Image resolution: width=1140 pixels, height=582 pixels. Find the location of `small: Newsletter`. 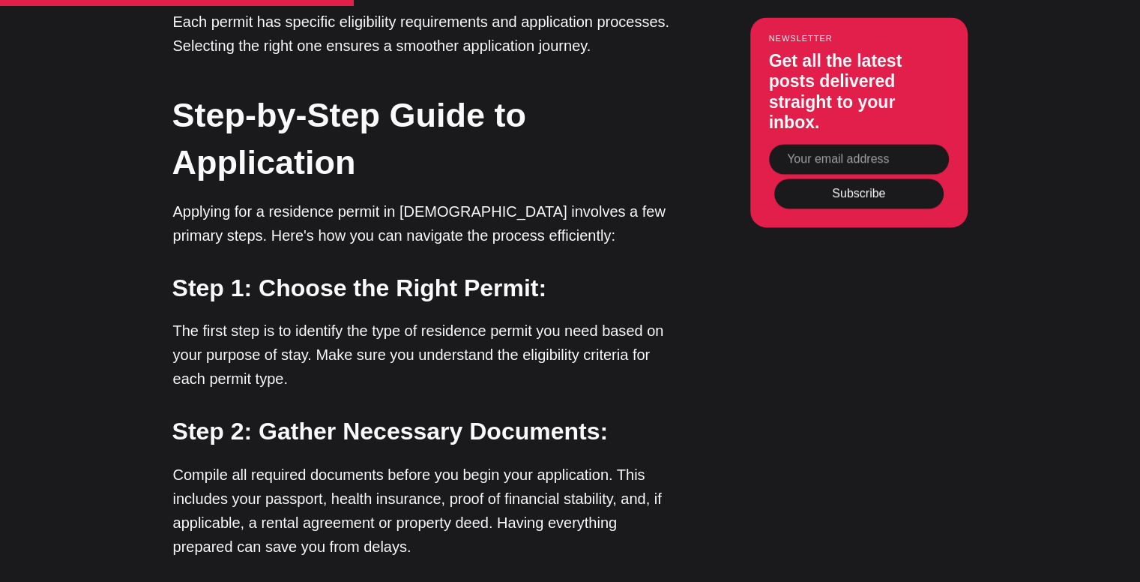

small: Newsletter is located at coordinates (859, 38).